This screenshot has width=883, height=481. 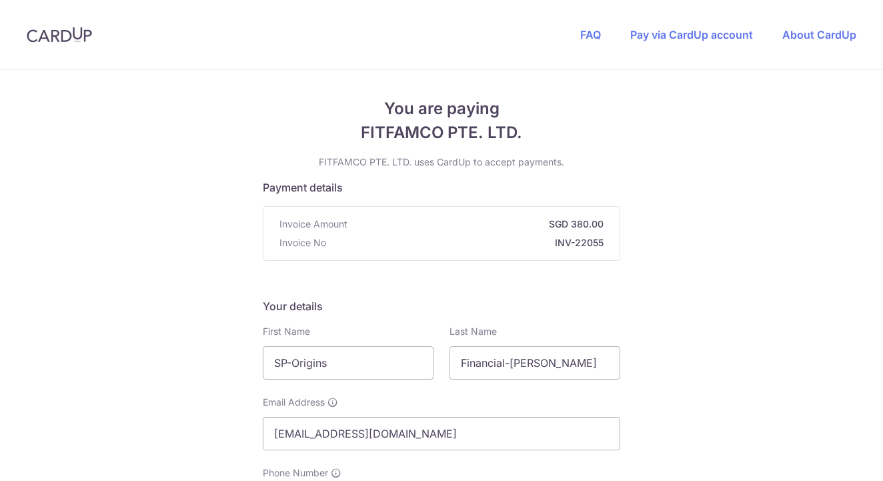 What do you see at coordinates (313, 224) in the screenshot?
I see `span: Invoice Amount` at bounding box center [313, 224].